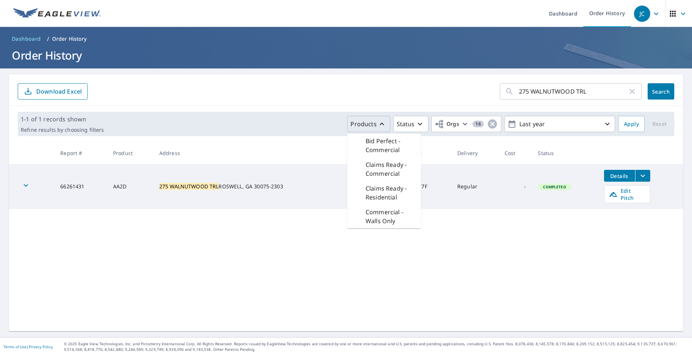  Describe the element at coordinates (384, 169) in the screenshot. I see `div: Claims Ready - Commercial` at that location.